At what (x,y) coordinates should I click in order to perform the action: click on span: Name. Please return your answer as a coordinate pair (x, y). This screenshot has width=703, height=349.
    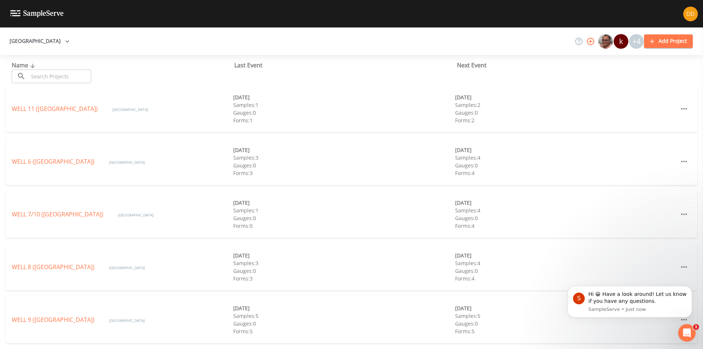
    Looking at the image, I should click on (24, 65).